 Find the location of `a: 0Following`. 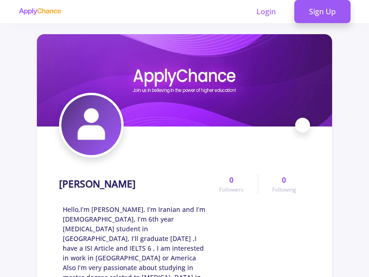

a: 0Following is located at coordinates (284, 184).